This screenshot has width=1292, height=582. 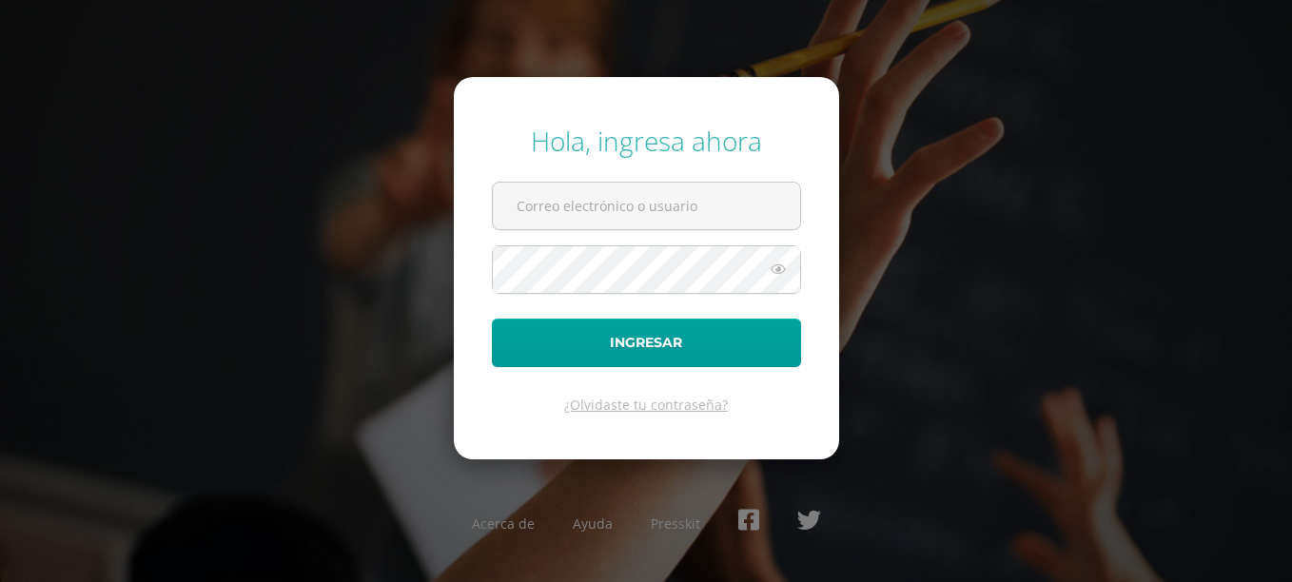 I want to click on input: Correo electrónico o usuario, so click(x=646, y=205).